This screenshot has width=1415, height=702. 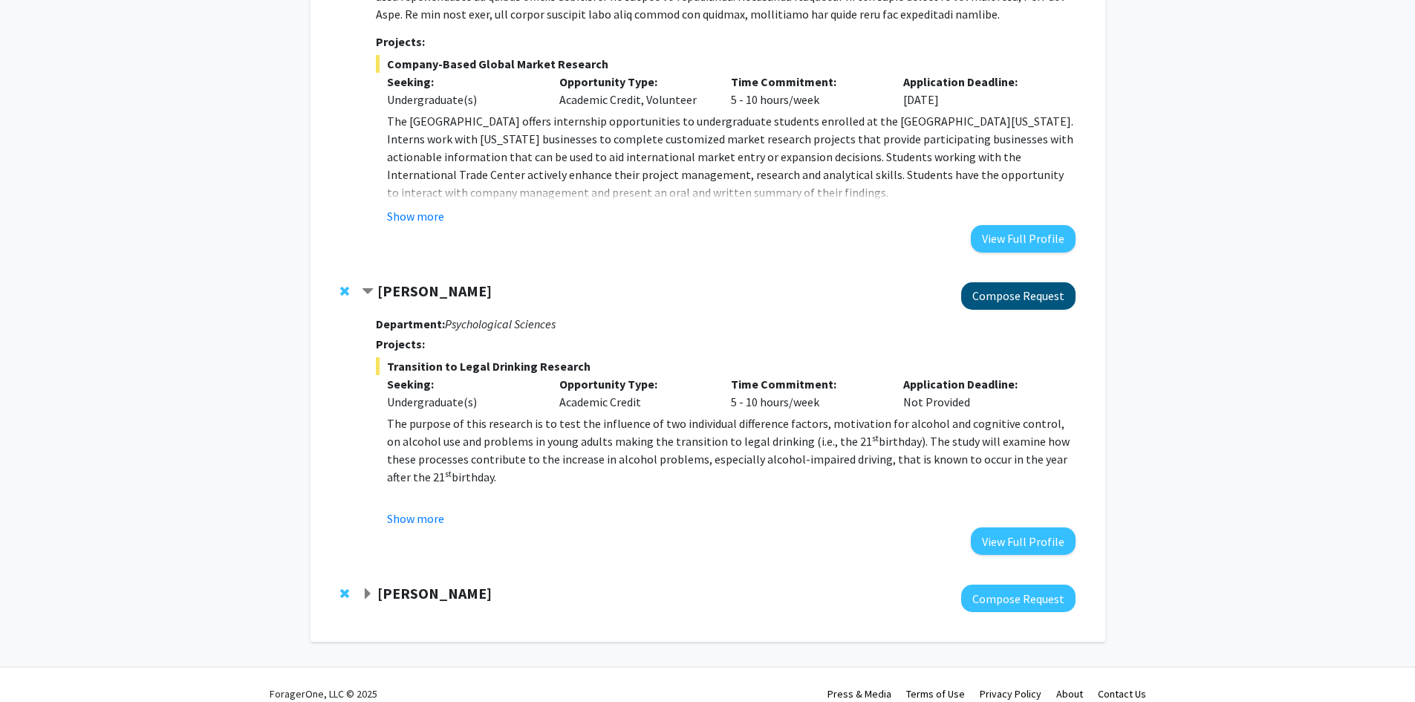 I want to click on span: Company-Based Global Market Research, so click(x=725, y=64).